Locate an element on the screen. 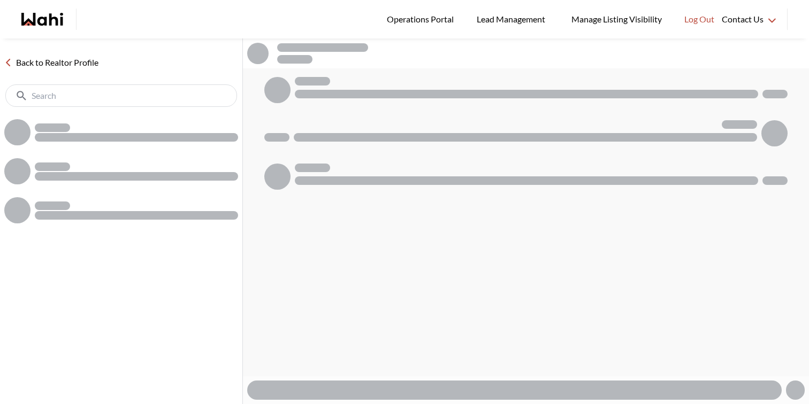 Image resolution: width=809 pixels, height=404 pixels. span: Manage Listing Visibility is located at coordinates (616, 19).